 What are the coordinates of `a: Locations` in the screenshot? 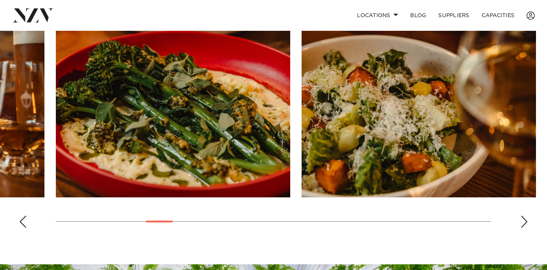 It's located at (378, 15).